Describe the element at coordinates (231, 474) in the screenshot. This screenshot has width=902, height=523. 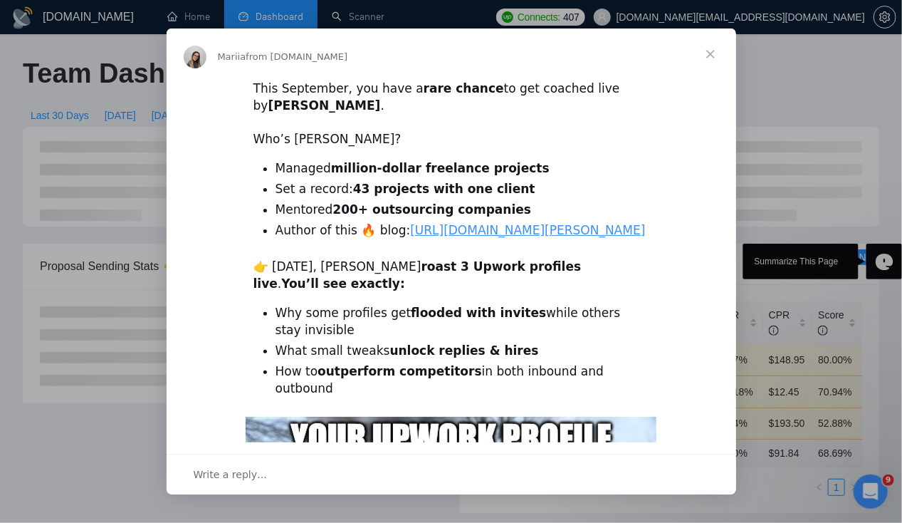
I see `span: Write a reply…` at that location.